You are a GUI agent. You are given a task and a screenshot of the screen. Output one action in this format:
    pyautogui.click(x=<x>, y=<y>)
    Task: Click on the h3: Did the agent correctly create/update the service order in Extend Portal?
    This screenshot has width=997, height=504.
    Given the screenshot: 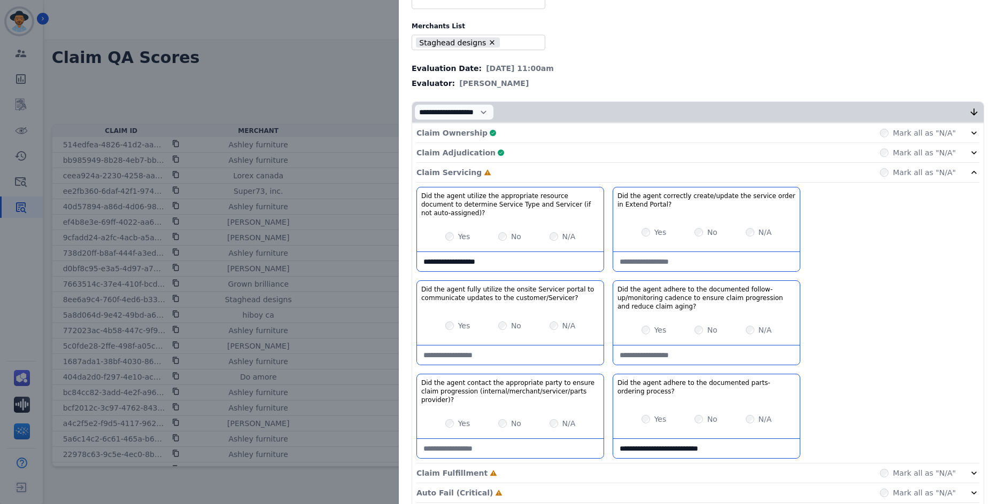 What is the action you would take?
    pyautogui.click(x=706, y=200)
    